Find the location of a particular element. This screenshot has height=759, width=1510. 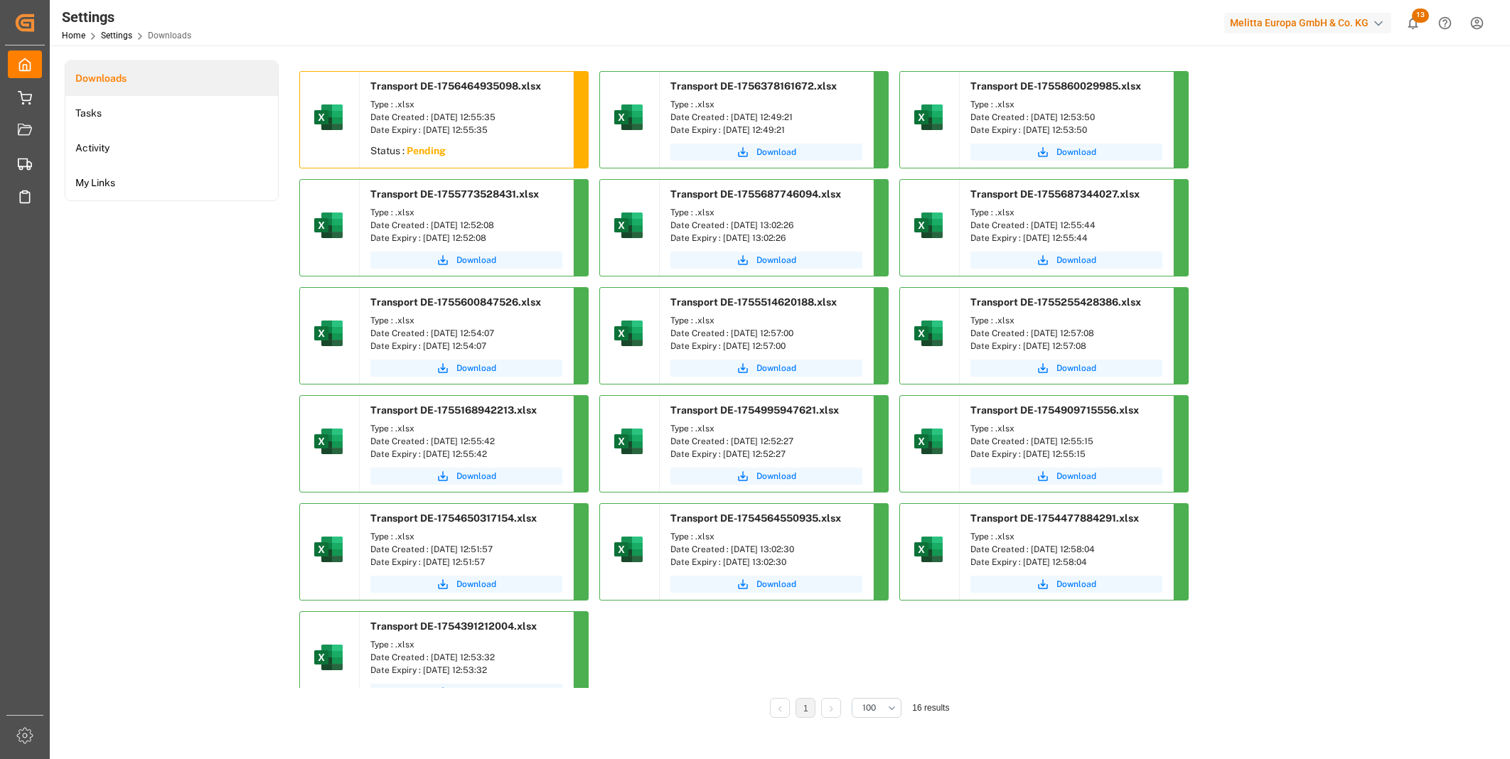

li: My Links is located at coordinates (171, 183).